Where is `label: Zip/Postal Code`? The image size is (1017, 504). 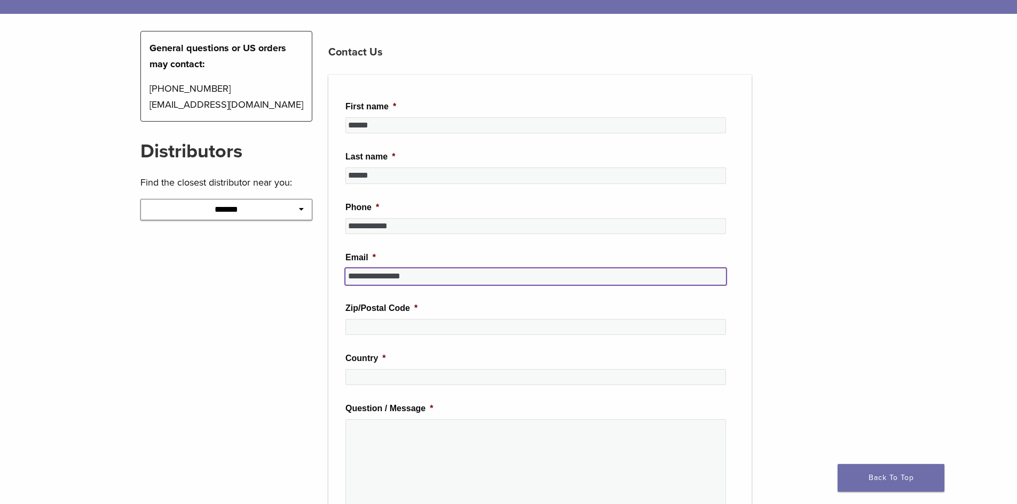 label: Zip/Postal Code is located at coordinates (381, 309).